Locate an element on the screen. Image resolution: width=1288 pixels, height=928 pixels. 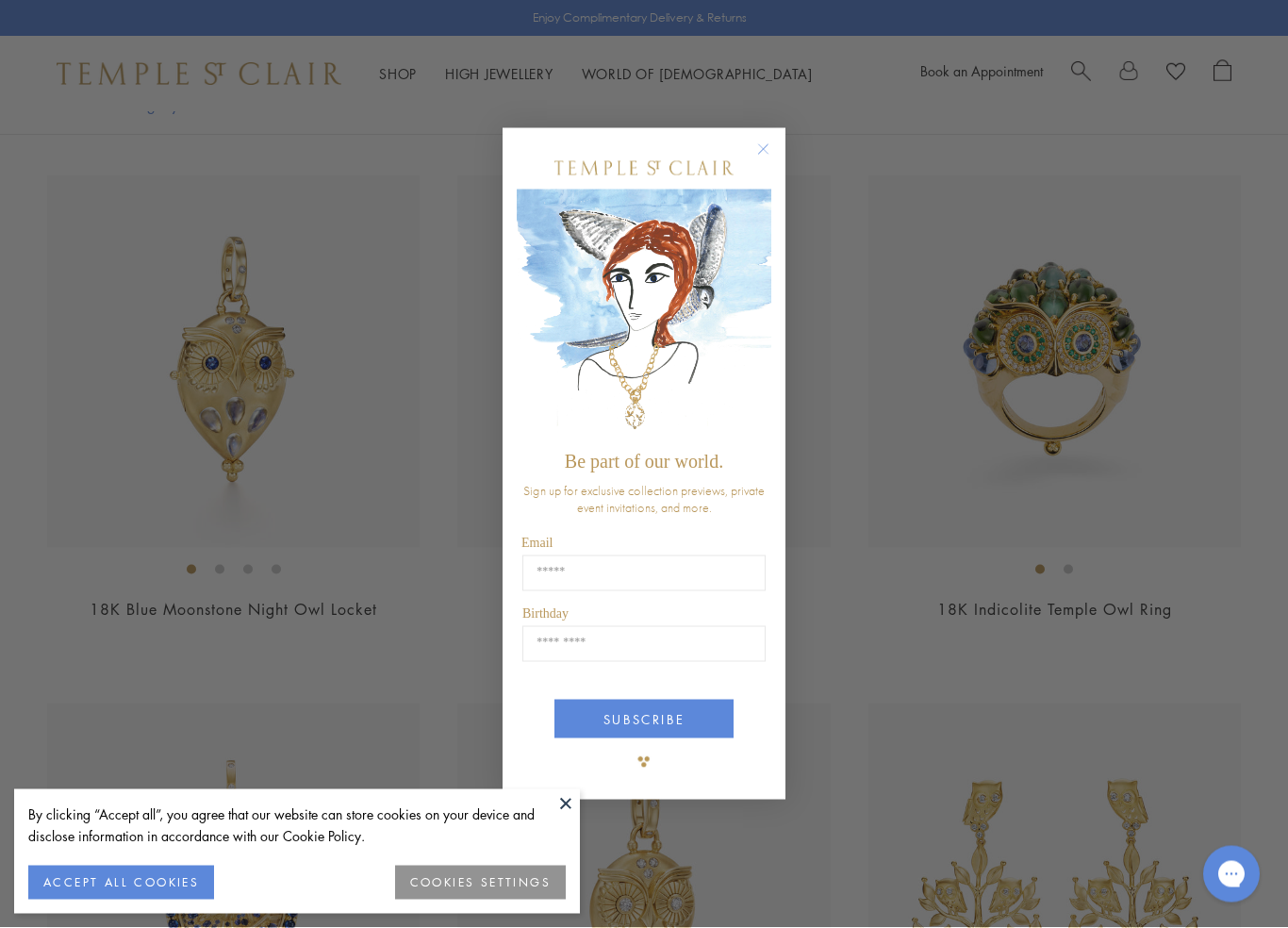
button: SUBSCRIBE is located at coordinates (644, 719).